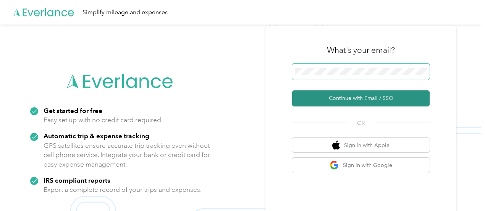 This screenshot has width=485, height=211. I want to click on p: Export a complete record of your trips and expenses., so click(123, 189).